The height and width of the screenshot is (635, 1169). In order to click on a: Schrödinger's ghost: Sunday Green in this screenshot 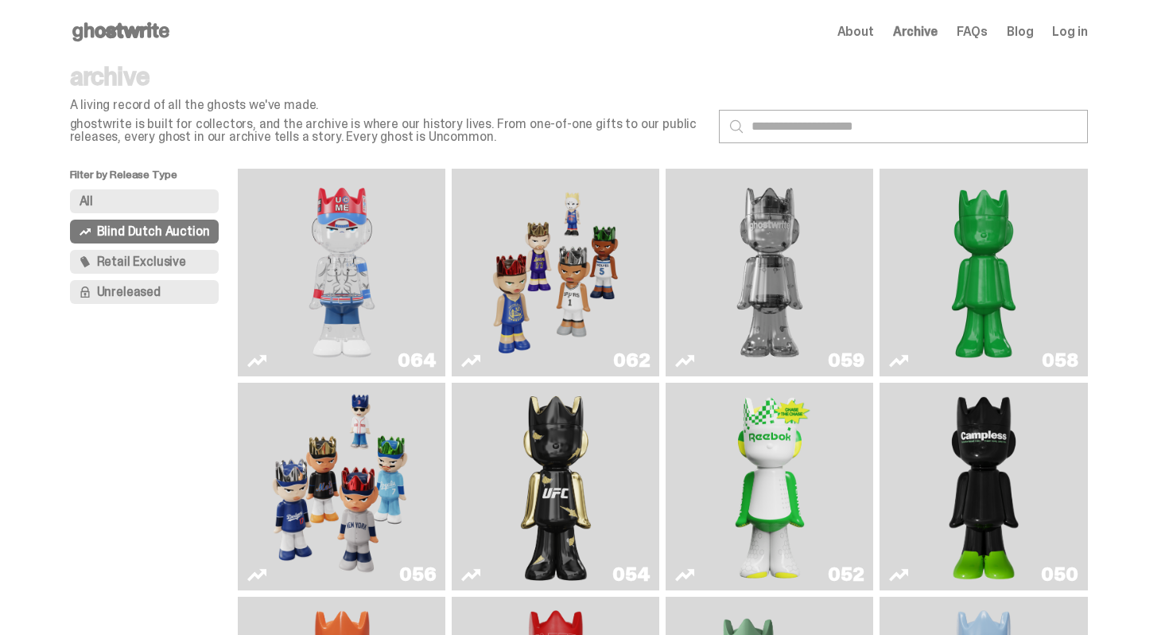, I will do `click(983, 272)`.